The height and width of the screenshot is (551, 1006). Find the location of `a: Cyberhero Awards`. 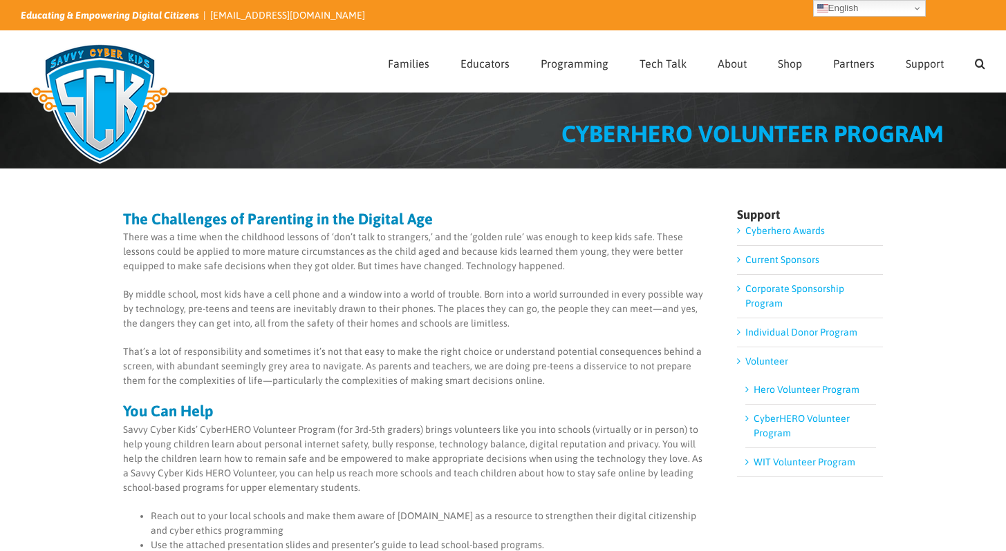

a: Cyberhero Awards is located at coordinates (784, 231).